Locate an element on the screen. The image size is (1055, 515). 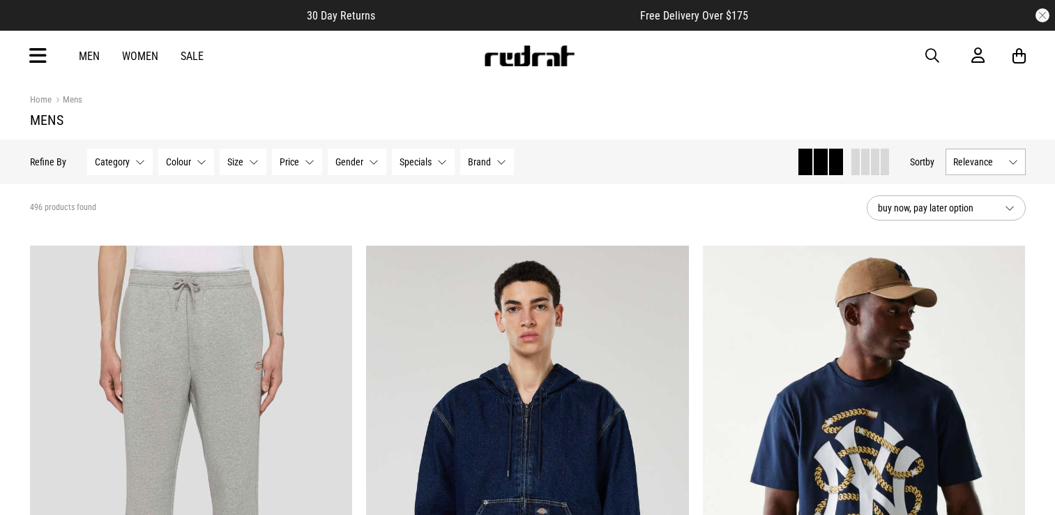
button: Category is located at coordinates (120, 162).